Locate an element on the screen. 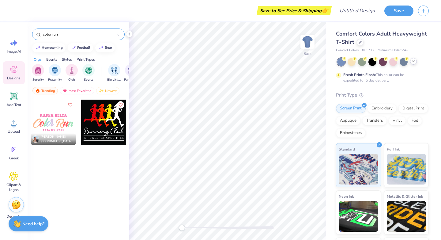  div: filter for Parent's Weekend is located at coordinates (131, 73).